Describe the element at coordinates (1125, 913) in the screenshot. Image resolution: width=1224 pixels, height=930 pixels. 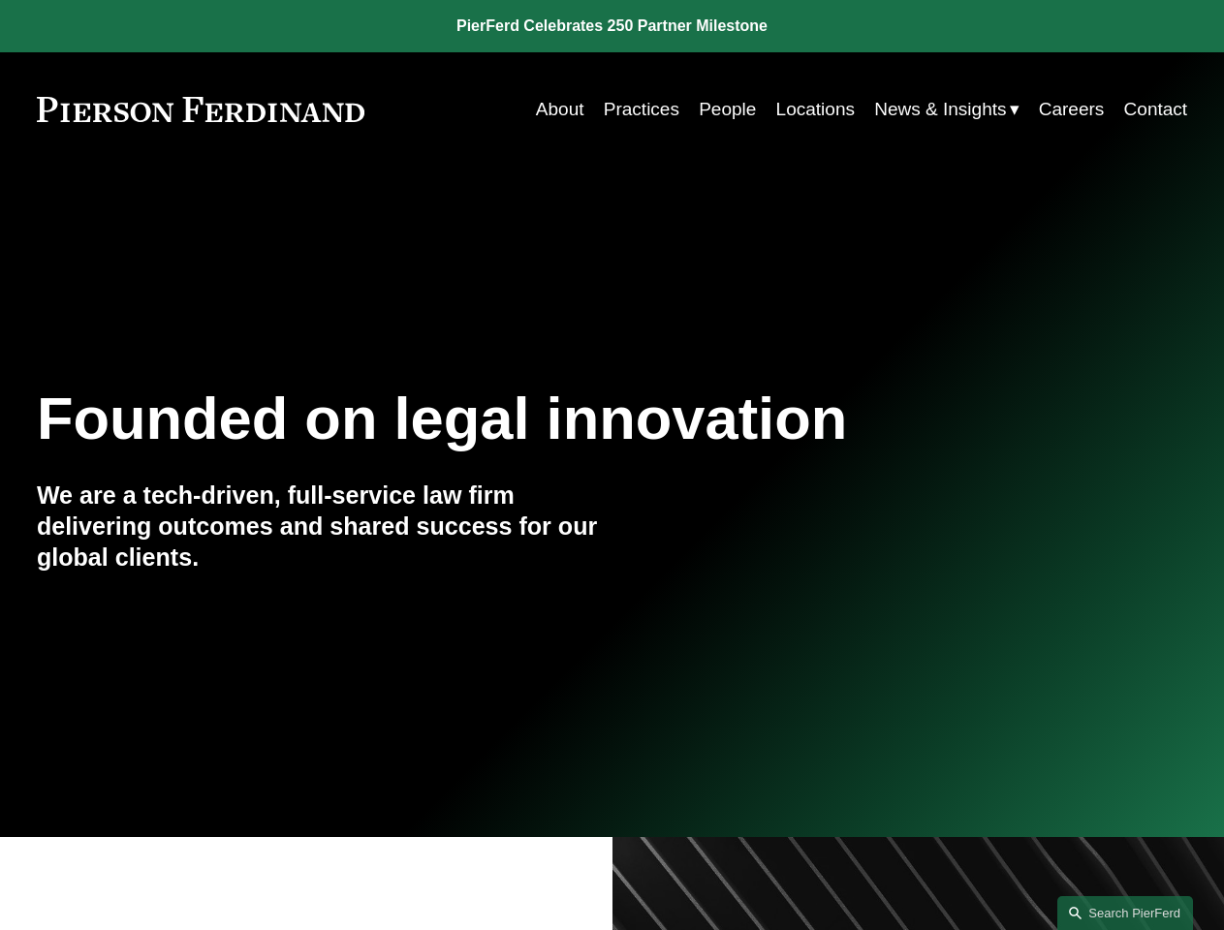
I see `a: Search this site` at that location.